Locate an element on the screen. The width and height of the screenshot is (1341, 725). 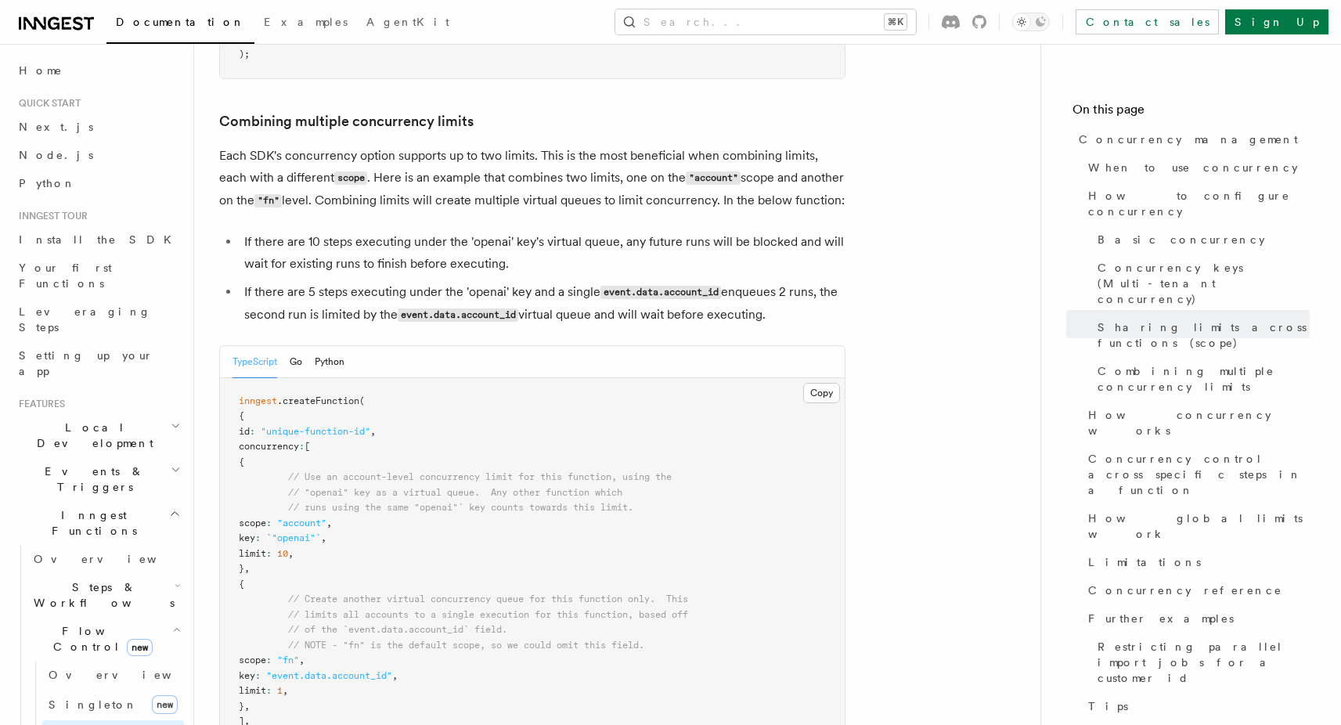
a: Examples is located at coordinates (305, 23).